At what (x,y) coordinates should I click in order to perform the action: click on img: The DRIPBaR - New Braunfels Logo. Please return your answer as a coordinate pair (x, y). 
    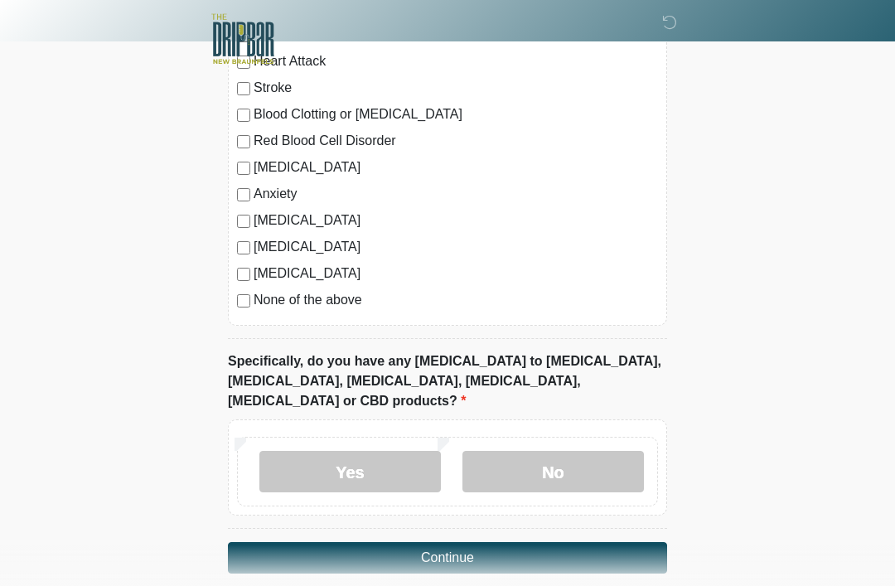
    Looking at the image, I should click on (243, 39).